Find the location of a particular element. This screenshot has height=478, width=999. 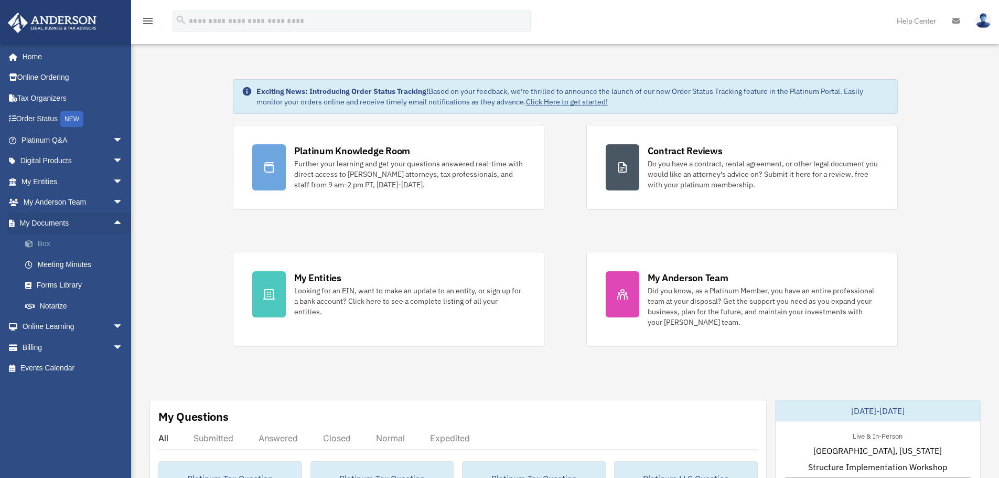

div: Based on your feedback, we're thrilled to announce the launch of our new Order Status Tracking fe... is located at coordinates (573, 97).